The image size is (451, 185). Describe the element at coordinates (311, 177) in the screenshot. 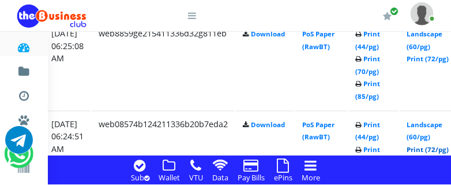

I see `small: More` at that location.